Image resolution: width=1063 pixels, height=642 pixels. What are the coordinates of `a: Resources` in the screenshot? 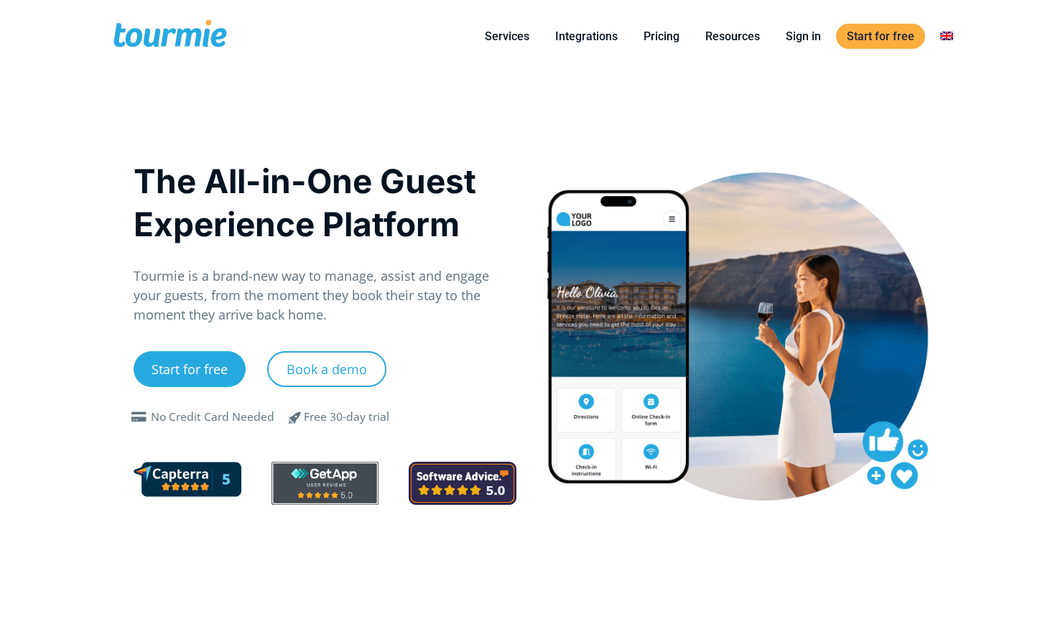 It's located at (732, 36).